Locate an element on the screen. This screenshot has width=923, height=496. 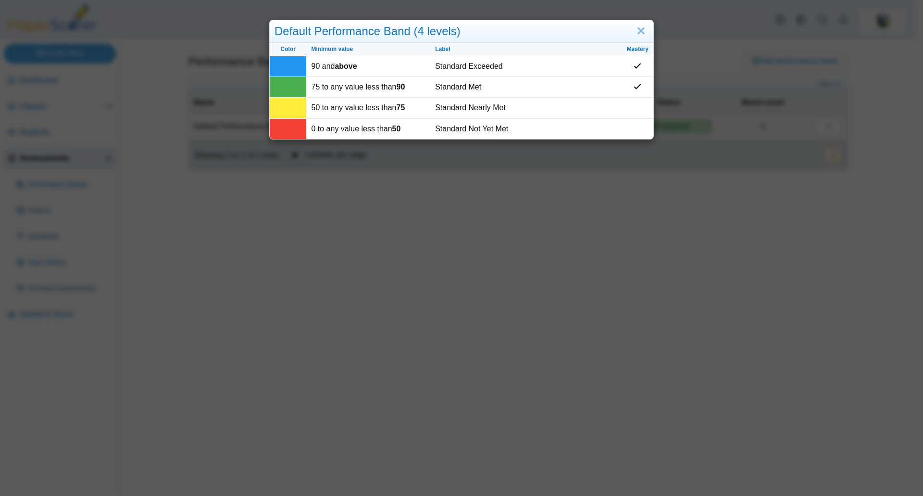
b: 75 is located at coordinates (401, 107).